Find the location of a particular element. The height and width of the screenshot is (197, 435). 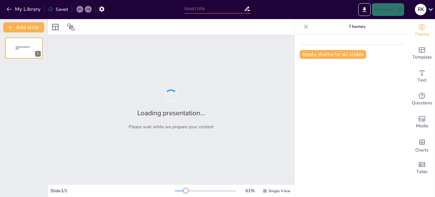

span: Charts is located at coordinates (422, 150).